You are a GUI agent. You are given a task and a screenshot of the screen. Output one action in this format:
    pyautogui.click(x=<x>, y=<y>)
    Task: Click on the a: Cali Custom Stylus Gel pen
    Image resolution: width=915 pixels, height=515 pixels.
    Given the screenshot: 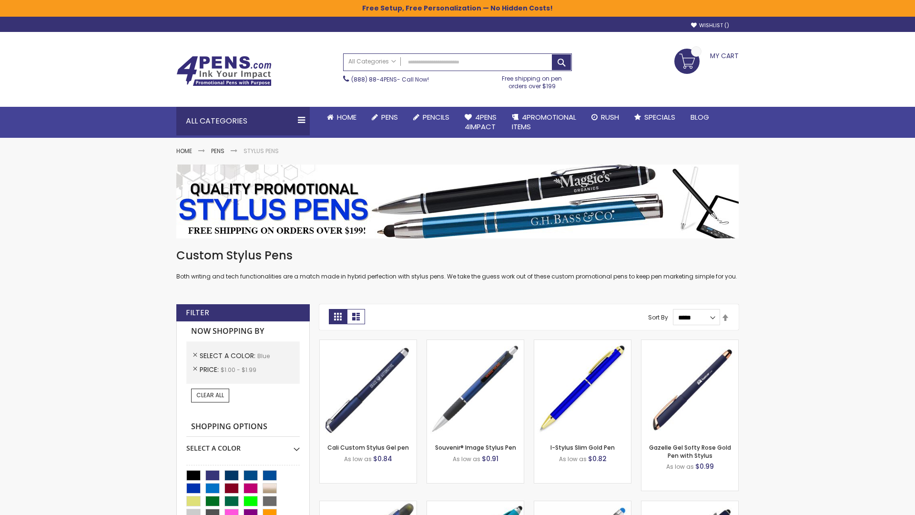 What is the action you would take?
    pyautogui.click(x=368, y=447)
    